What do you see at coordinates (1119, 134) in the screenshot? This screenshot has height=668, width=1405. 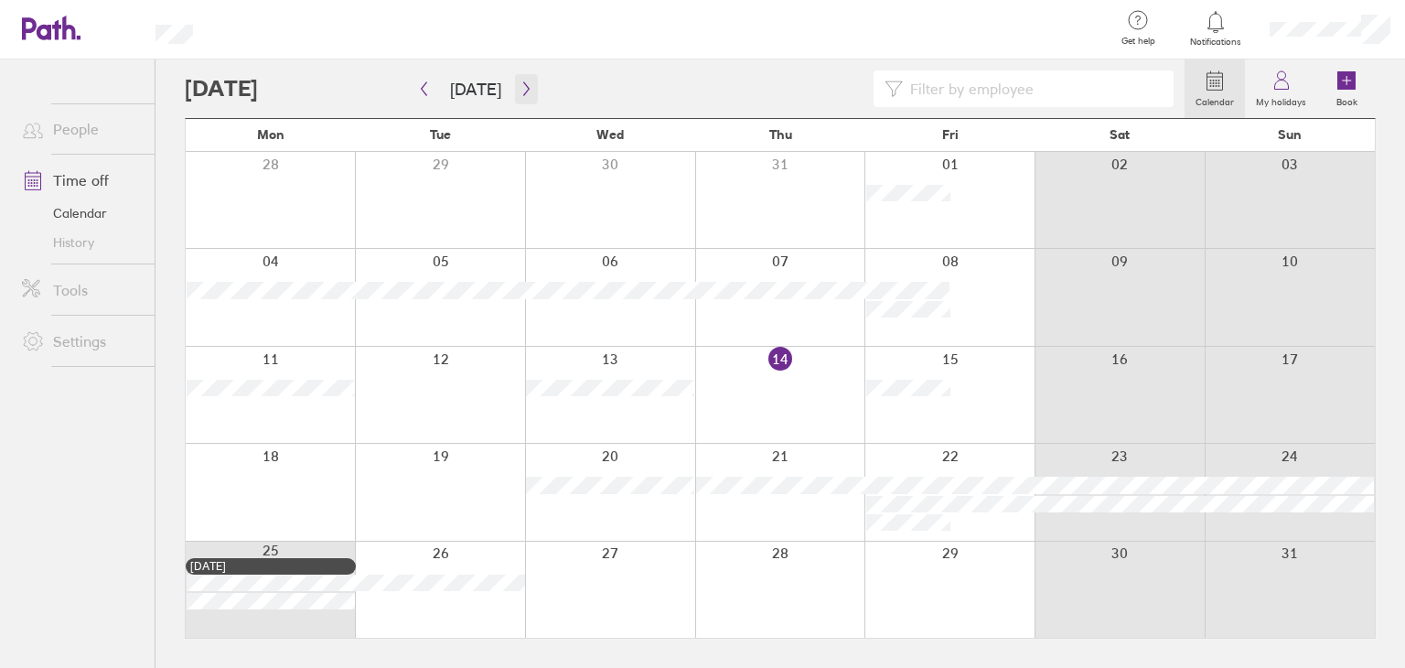 I see `span: Sat` at bounding box center [1119, 134].